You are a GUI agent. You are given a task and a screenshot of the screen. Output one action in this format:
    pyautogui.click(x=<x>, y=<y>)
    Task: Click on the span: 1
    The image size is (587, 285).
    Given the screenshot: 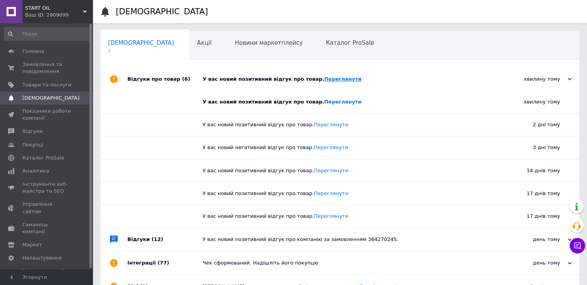 What is the action you would take?
    pyautogui.click(x=141, y=51)
    